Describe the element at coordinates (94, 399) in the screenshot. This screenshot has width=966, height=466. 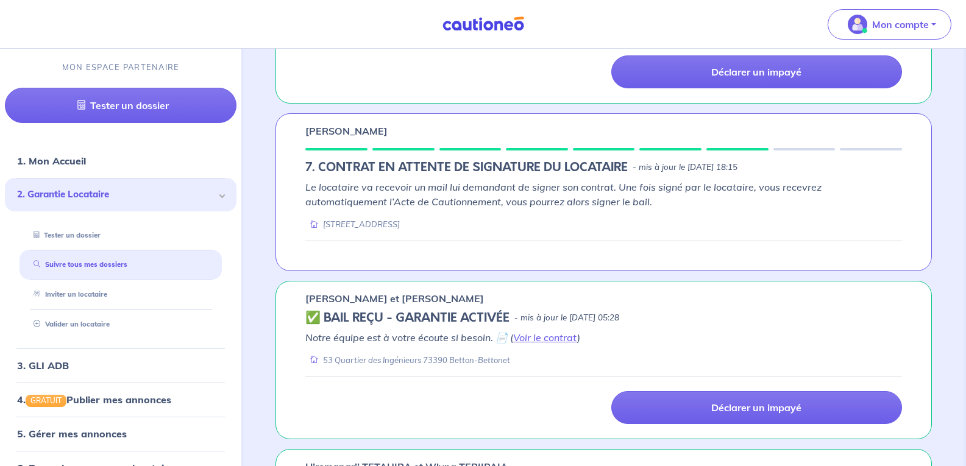
I see `a: 4.GRATUITPublier mes annonces` at that location.